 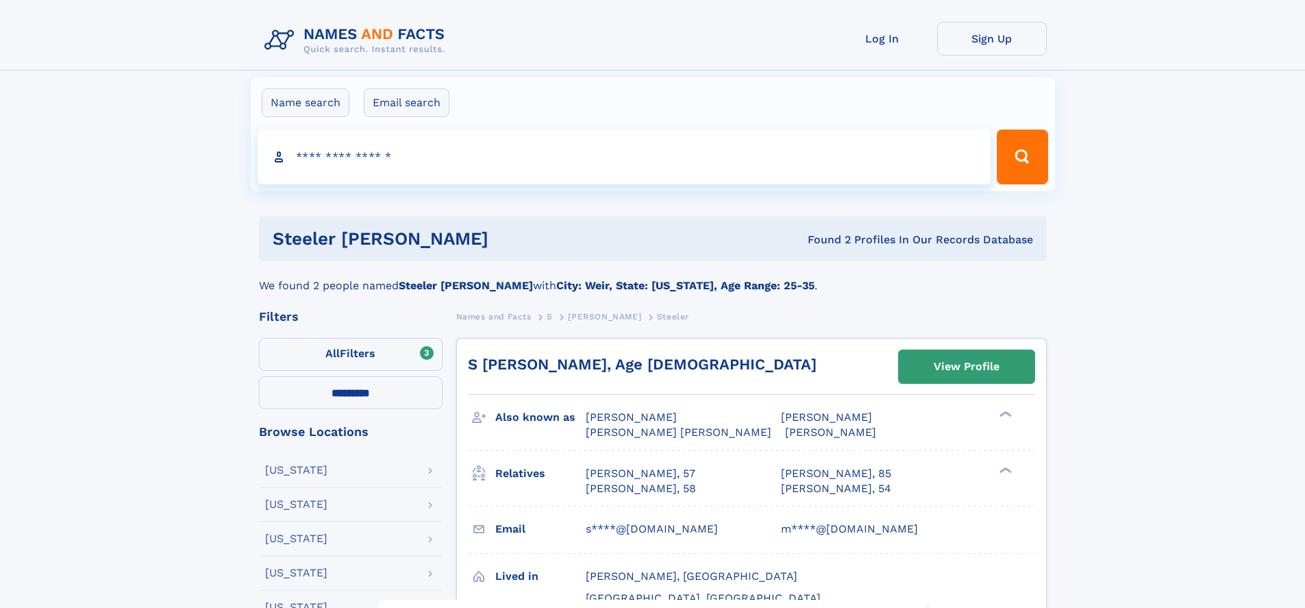 I want to click on span: Steeler, so click(x=673, y=316).